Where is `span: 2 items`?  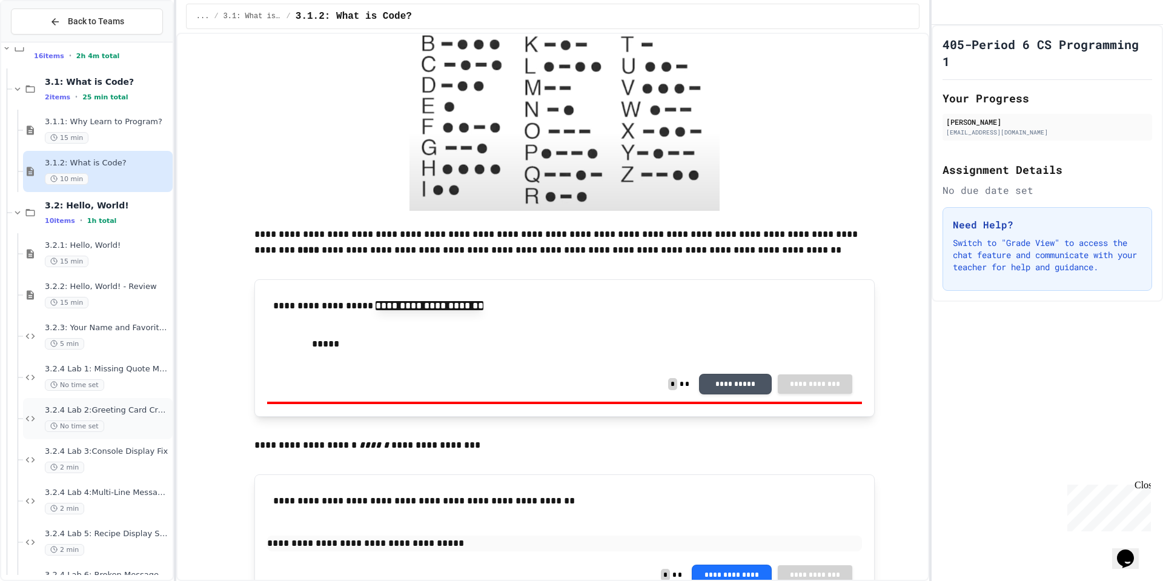 span: 2 items is located at coordinates (58, 97).